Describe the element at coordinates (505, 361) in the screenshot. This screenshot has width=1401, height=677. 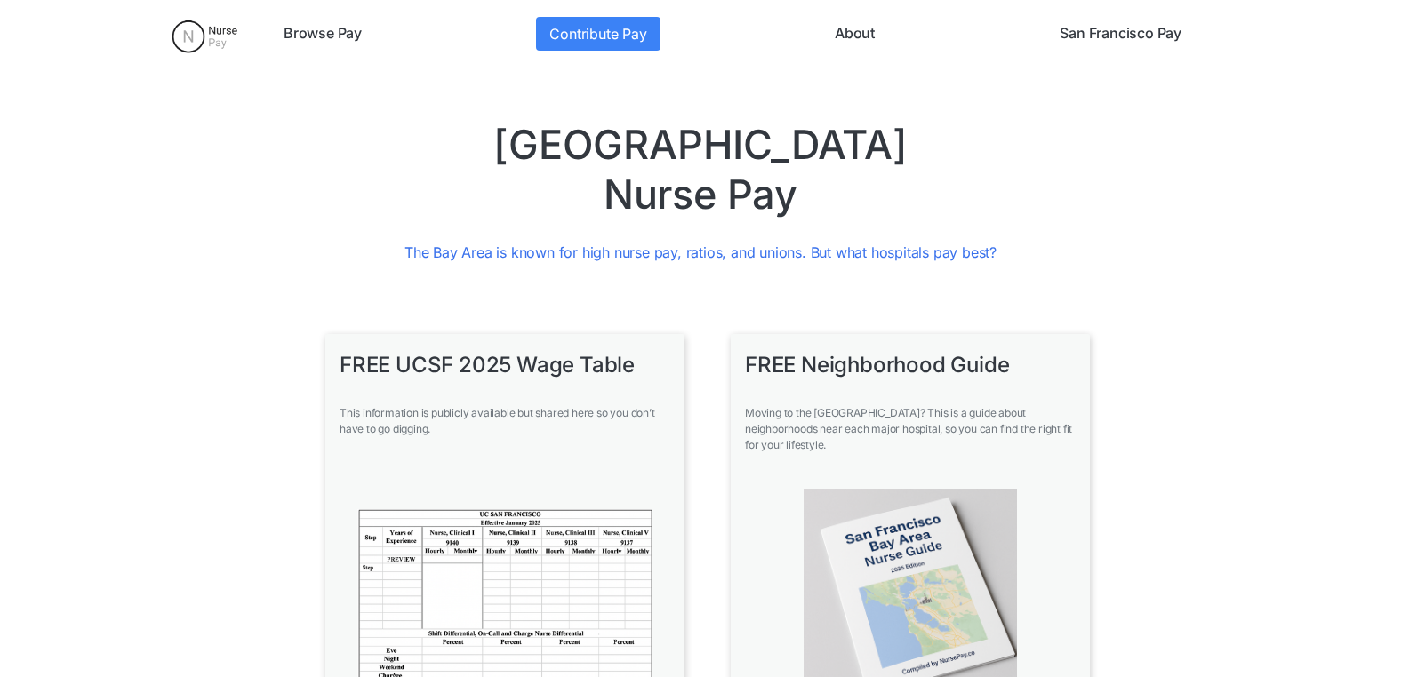
I see `h1: FREE UCSF 2025 Wage Table` at that location.